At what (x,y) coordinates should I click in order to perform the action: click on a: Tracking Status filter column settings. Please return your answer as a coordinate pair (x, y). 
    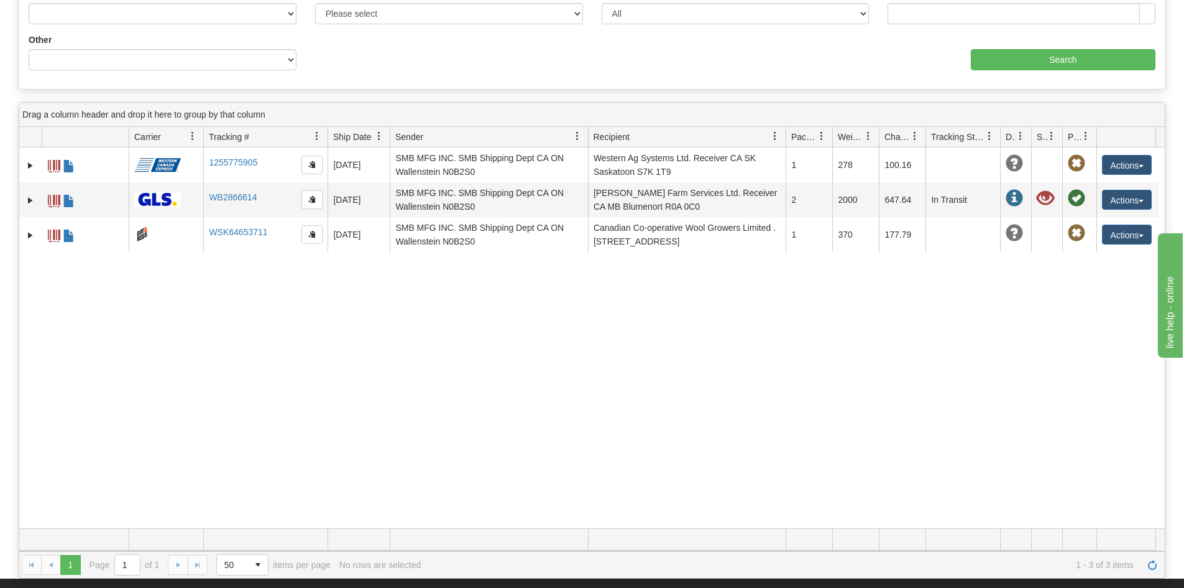
    Looking at the image, I should click on (990, 136).